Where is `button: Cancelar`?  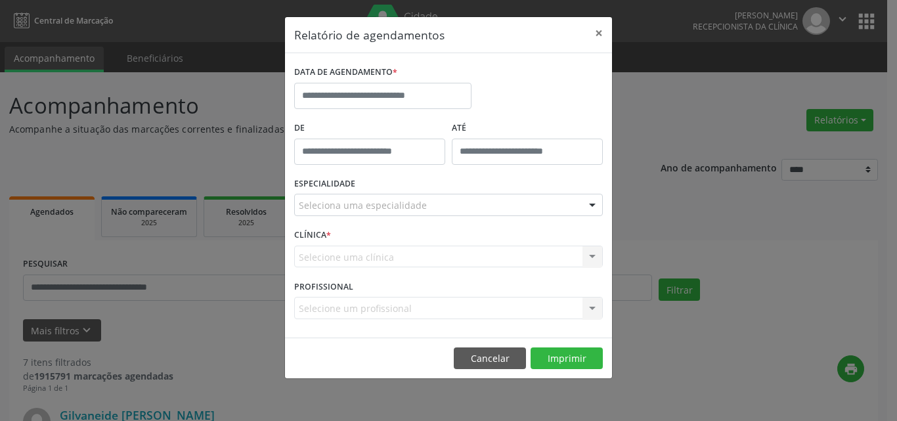
button: Cancelar is located at coordinates (490, 359).